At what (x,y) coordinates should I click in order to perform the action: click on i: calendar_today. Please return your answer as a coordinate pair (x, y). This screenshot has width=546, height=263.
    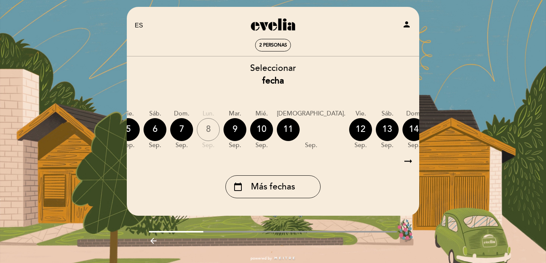
    Looking at the image, I should click on (238, 186).